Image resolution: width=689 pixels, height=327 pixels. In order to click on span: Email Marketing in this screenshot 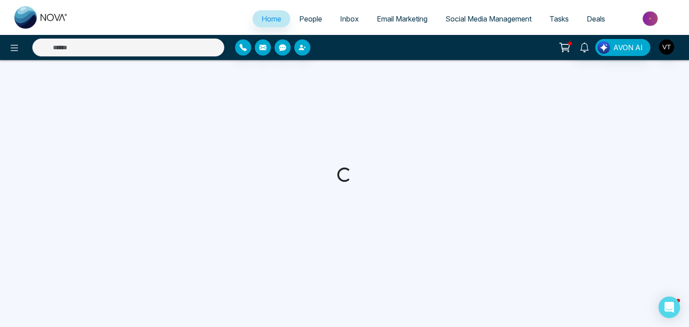, I will do `click(402, 19)`.